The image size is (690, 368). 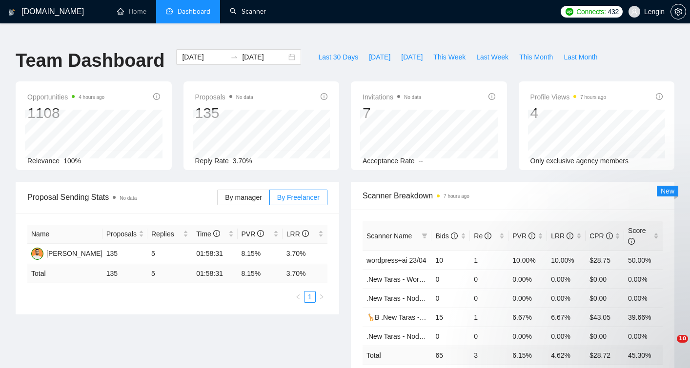 I want to click on span: Proposals, so click(x=224, y=97).